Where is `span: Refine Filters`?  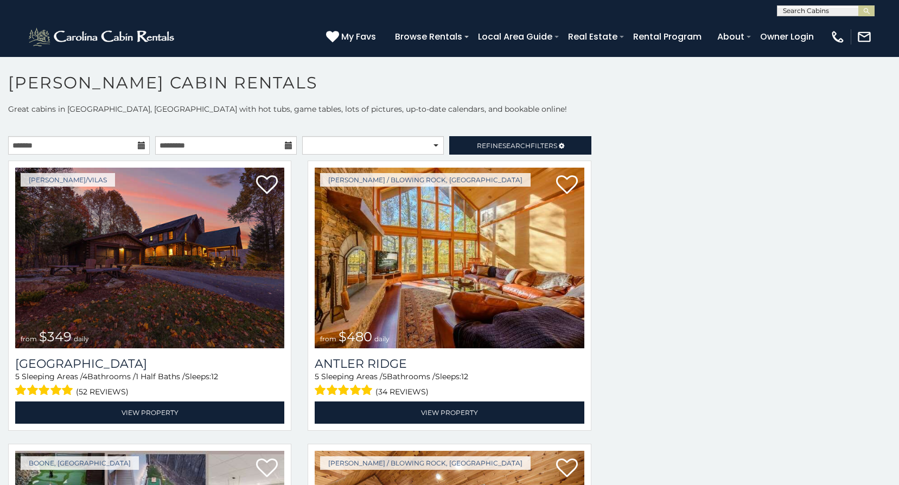 span: Refine Filters is located at coordinates (517, 145).